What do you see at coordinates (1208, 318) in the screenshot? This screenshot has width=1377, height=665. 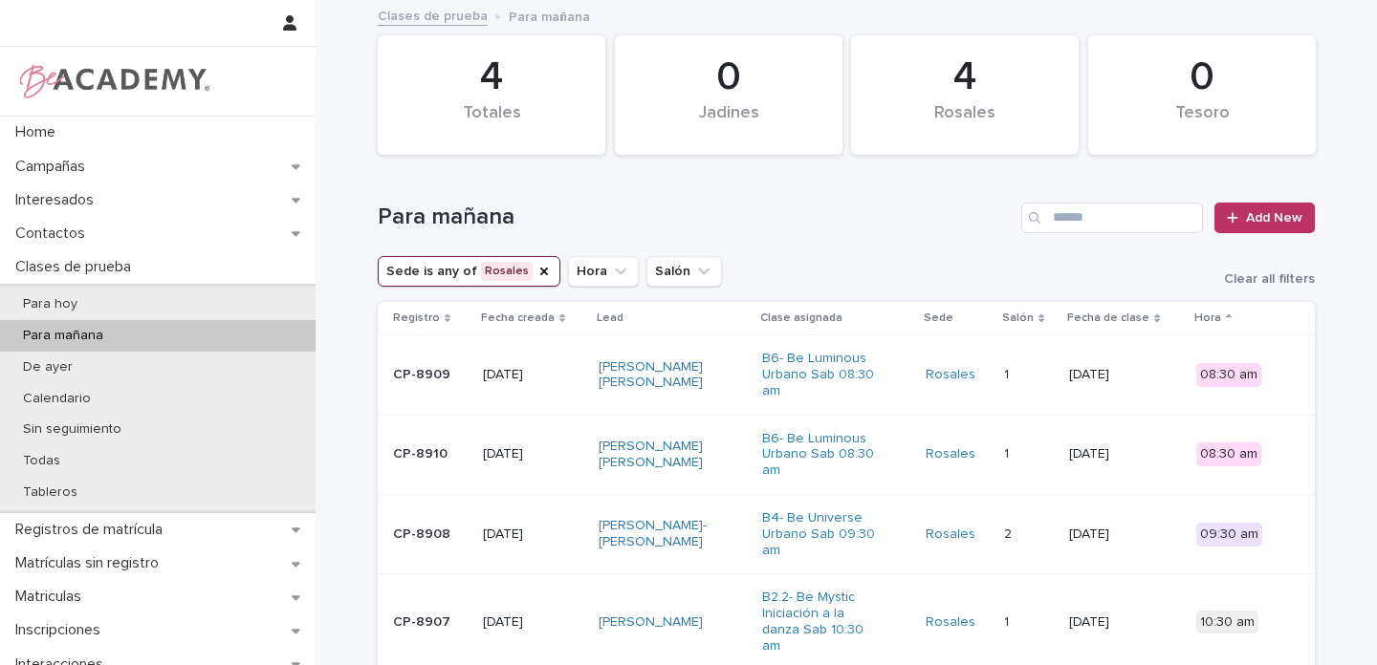 I see `p: Hora` at bounding box center [1208, 318].